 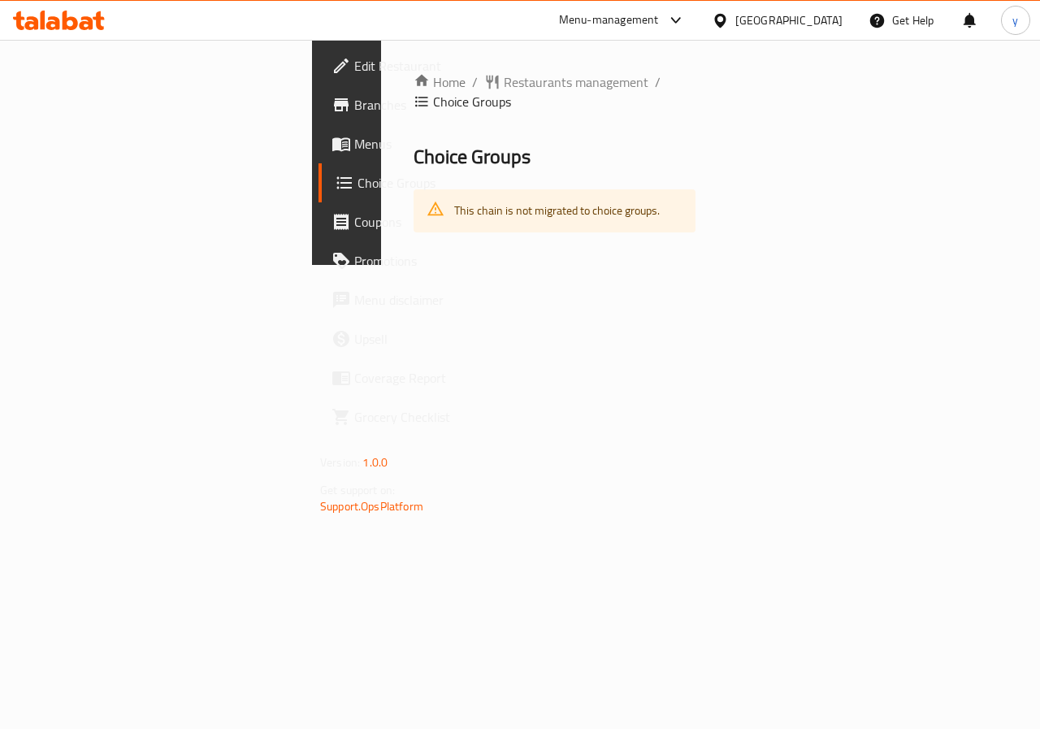 I want to click on a: Choice Groups, so click(x=402, y=183).